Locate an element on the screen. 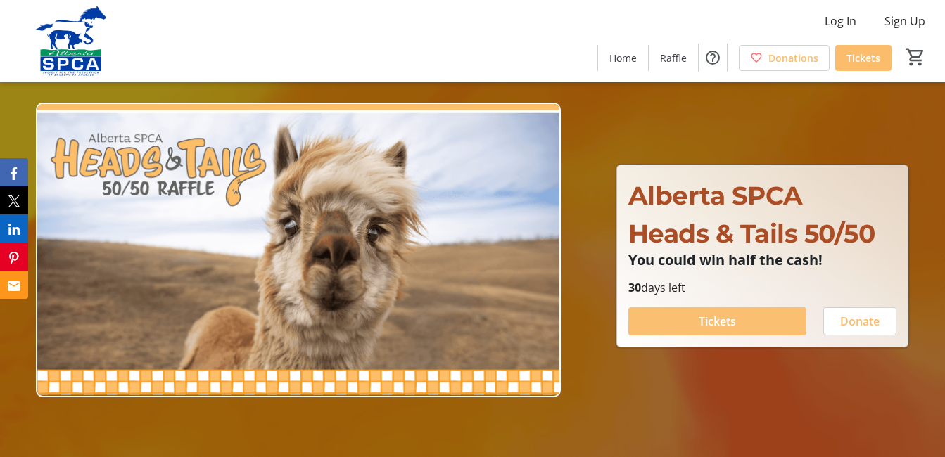 Image resolution: width=945 pixels, height=457 pixels. img: Campaign CTA Media Photo is located at coordinates (298, 250).